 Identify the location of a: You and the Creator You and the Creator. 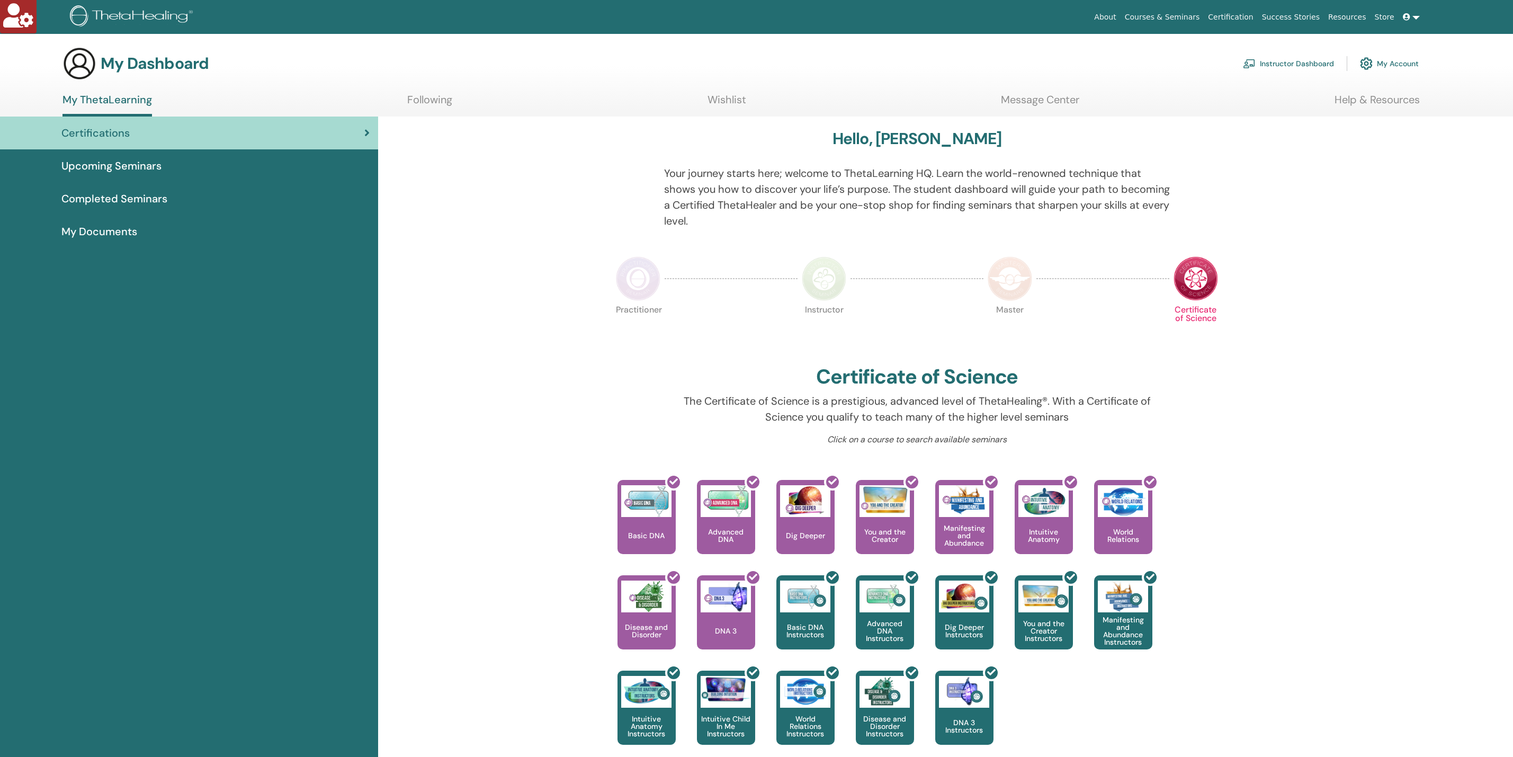
(885, 527).